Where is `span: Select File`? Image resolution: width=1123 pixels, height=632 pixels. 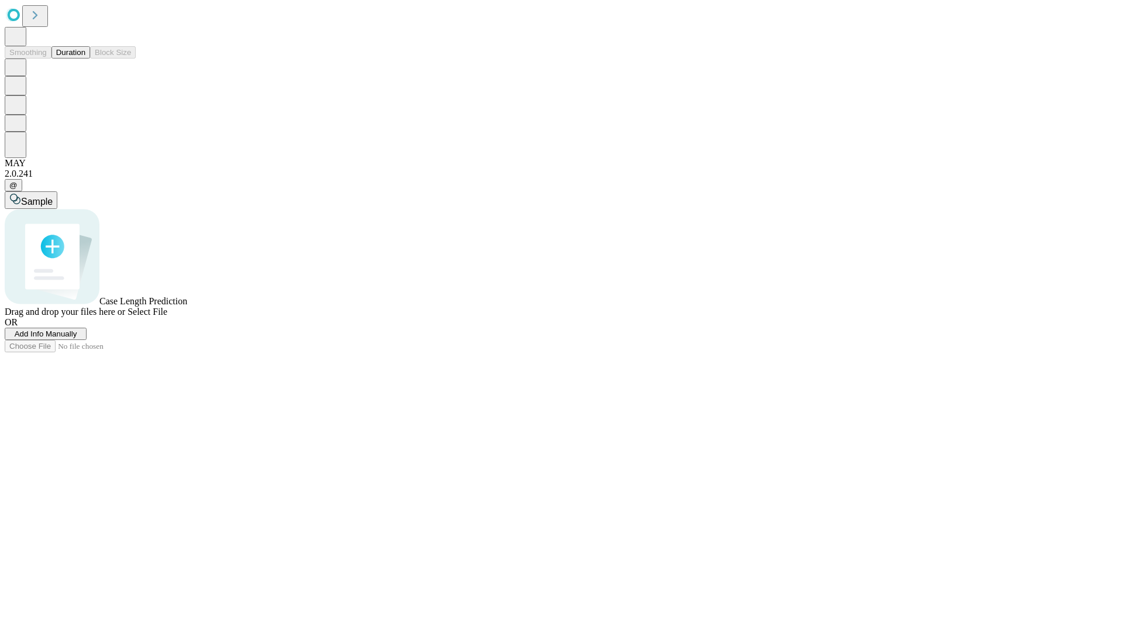 span: Select File is located at coordinates (147, 311).